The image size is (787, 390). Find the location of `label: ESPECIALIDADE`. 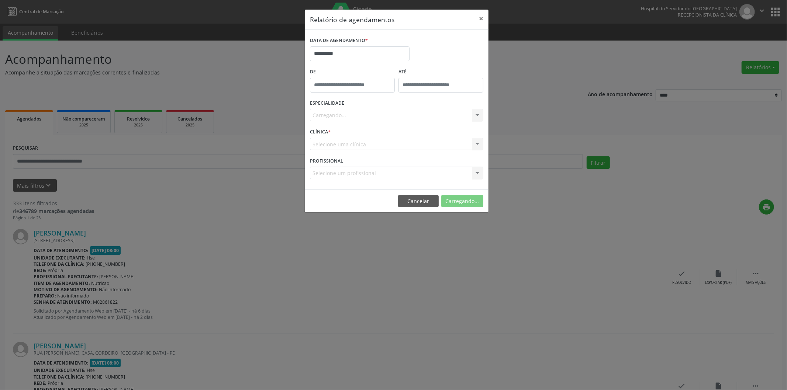

label: ESPECIALIDADE is located at coordinates (327, 103).